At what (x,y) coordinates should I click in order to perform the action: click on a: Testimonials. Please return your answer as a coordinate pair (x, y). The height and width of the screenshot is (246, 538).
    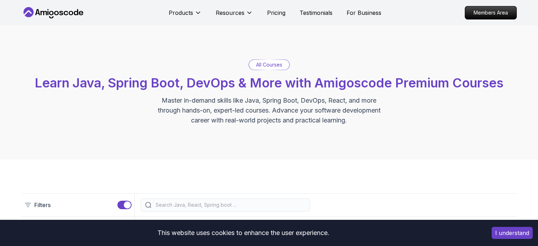
    Looking at the image, I should click on (316, 13).